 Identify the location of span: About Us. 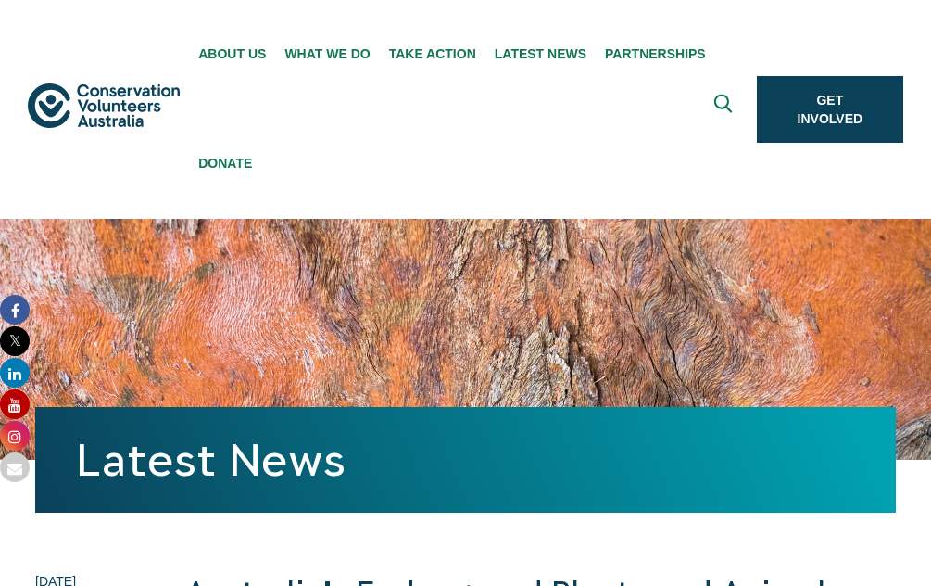
(232, 54).